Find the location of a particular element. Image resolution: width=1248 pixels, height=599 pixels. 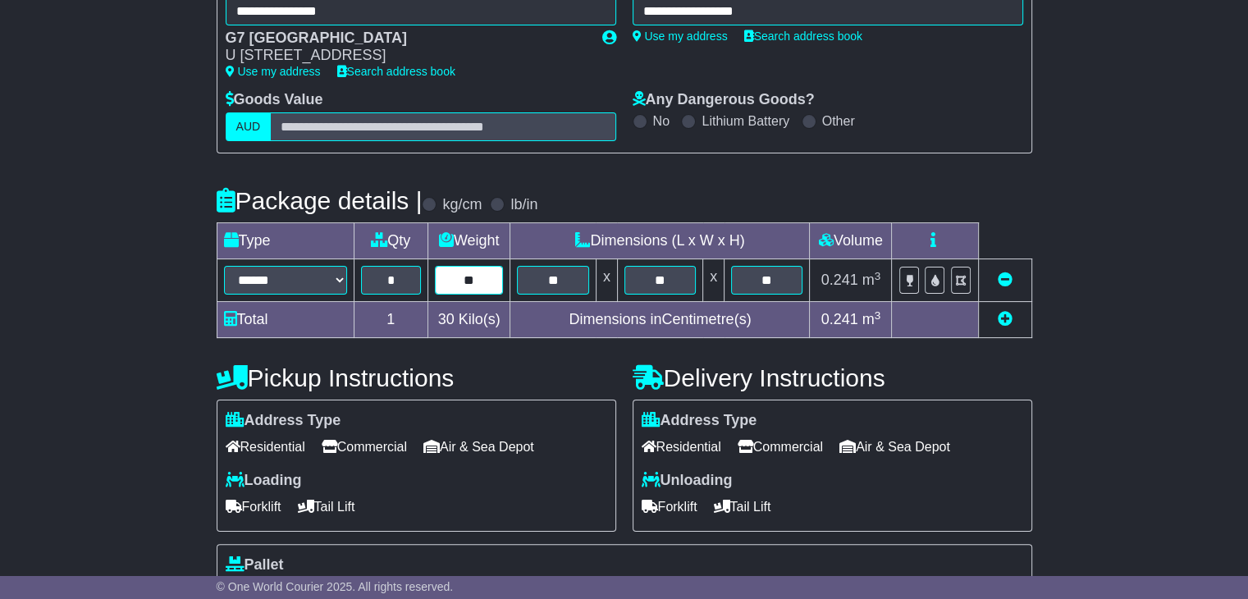

a: Add new item is located at coordinates (1005, 319).